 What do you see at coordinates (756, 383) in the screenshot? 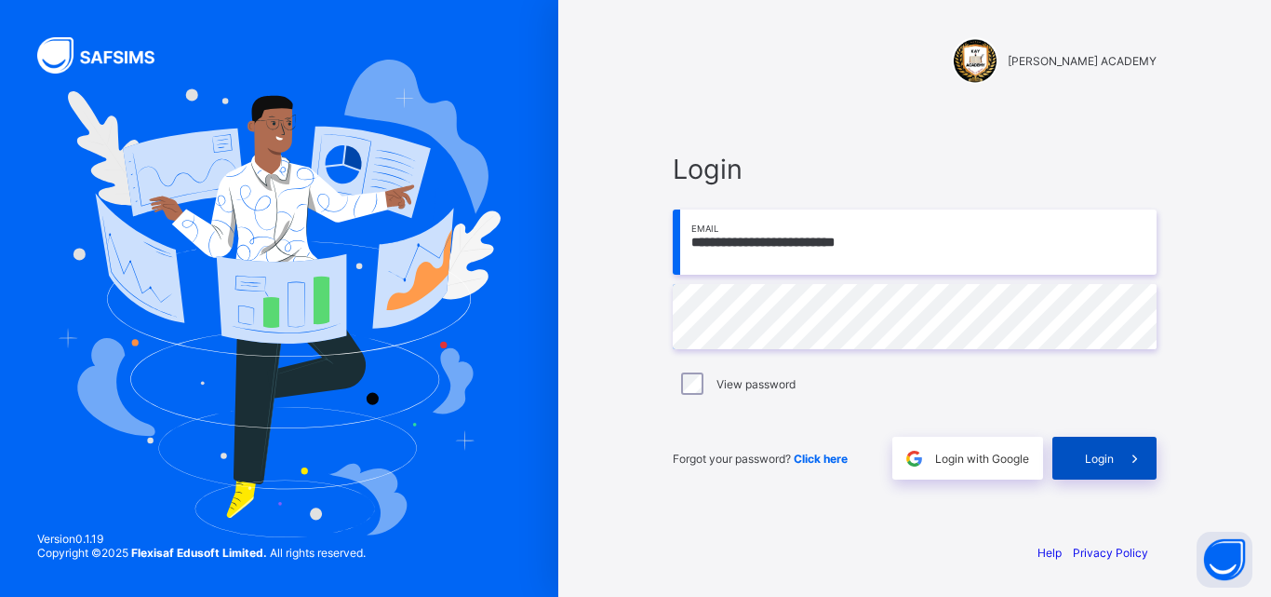
I see `label: View password` at bounding box center [756, 383].